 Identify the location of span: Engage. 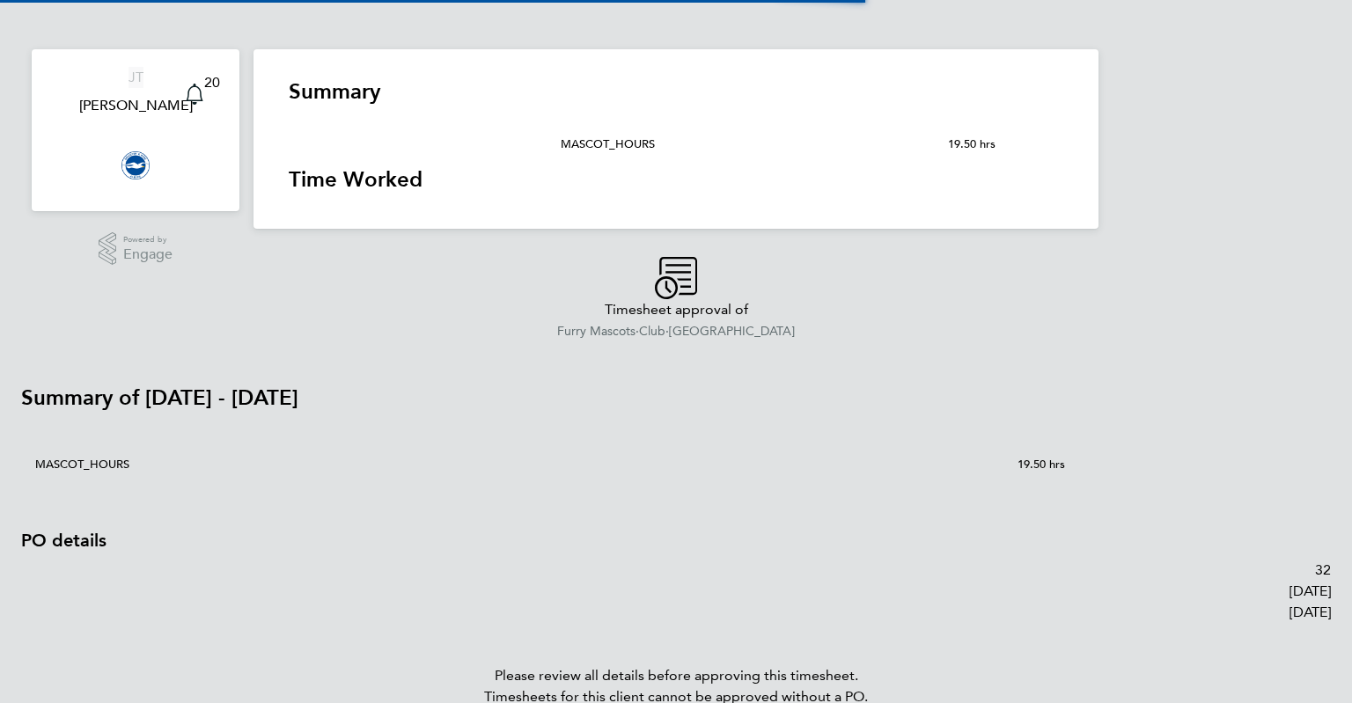
(148, 254).